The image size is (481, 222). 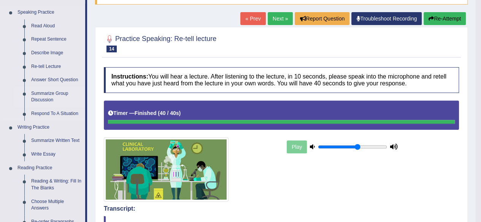 I want to click on a: Writing Practice, so click(x=49, y=128).